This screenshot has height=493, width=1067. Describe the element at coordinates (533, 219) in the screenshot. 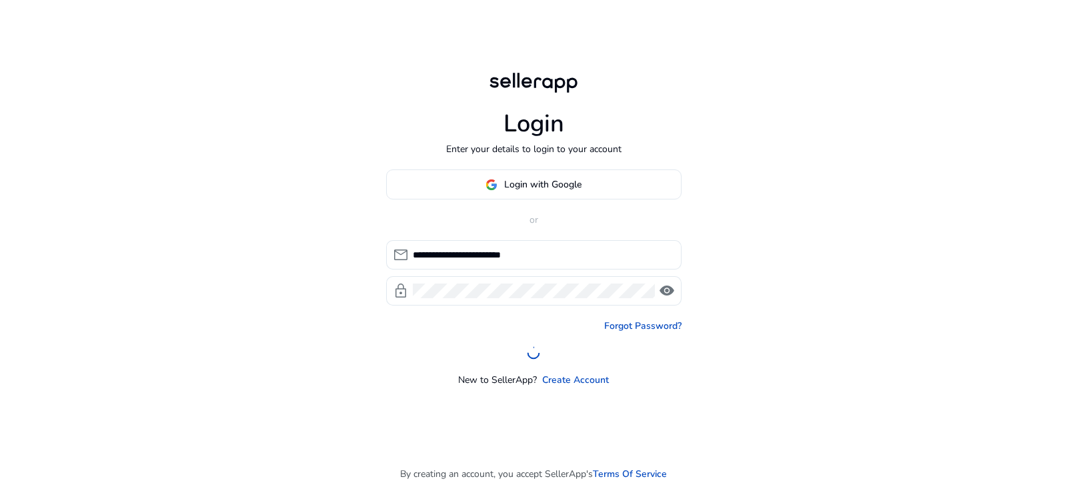

I see `p: or` at that location.